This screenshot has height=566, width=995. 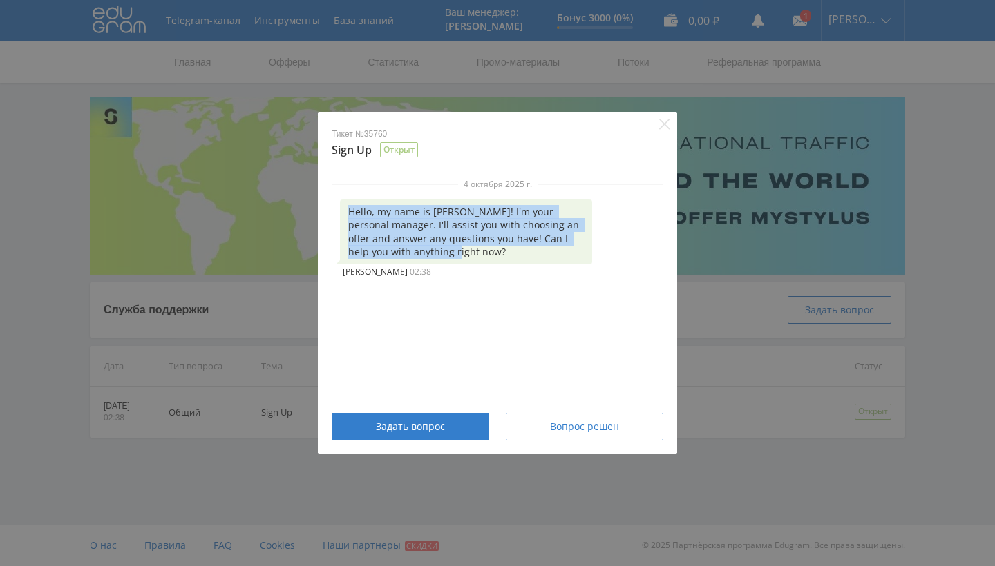 What do you see at coordinates (399, 150) in the screenshot?
I see `div: Открыт` at bounding box center [399, 150].